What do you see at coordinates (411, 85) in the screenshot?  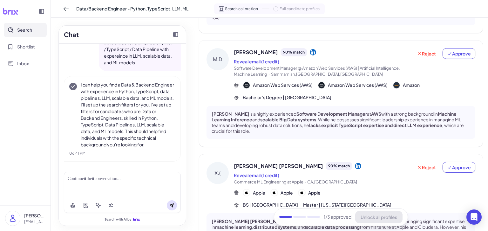 I see `span: Amazon` at bounding box center [411, 85].